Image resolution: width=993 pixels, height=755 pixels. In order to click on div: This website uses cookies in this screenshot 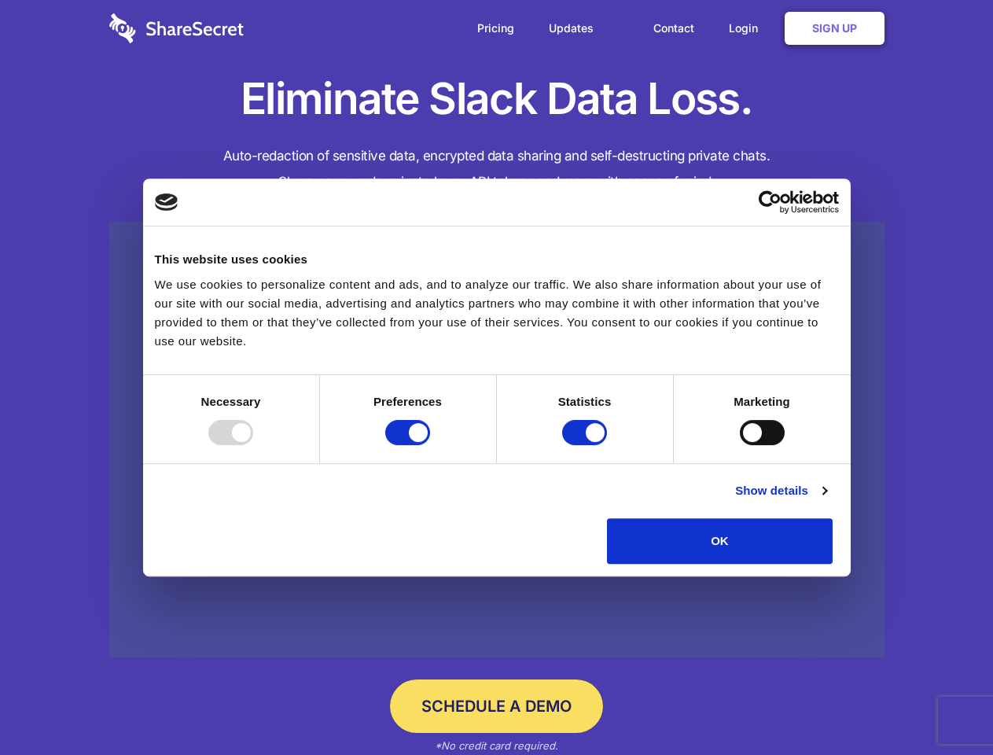, I will do `click(497, 259)`.